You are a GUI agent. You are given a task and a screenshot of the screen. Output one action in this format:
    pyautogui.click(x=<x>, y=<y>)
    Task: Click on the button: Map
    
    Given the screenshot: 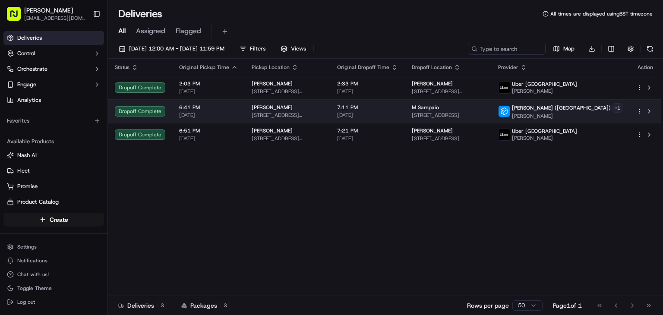 What is the action you would take?
    pyautogui.click(x=564, y=49)
    